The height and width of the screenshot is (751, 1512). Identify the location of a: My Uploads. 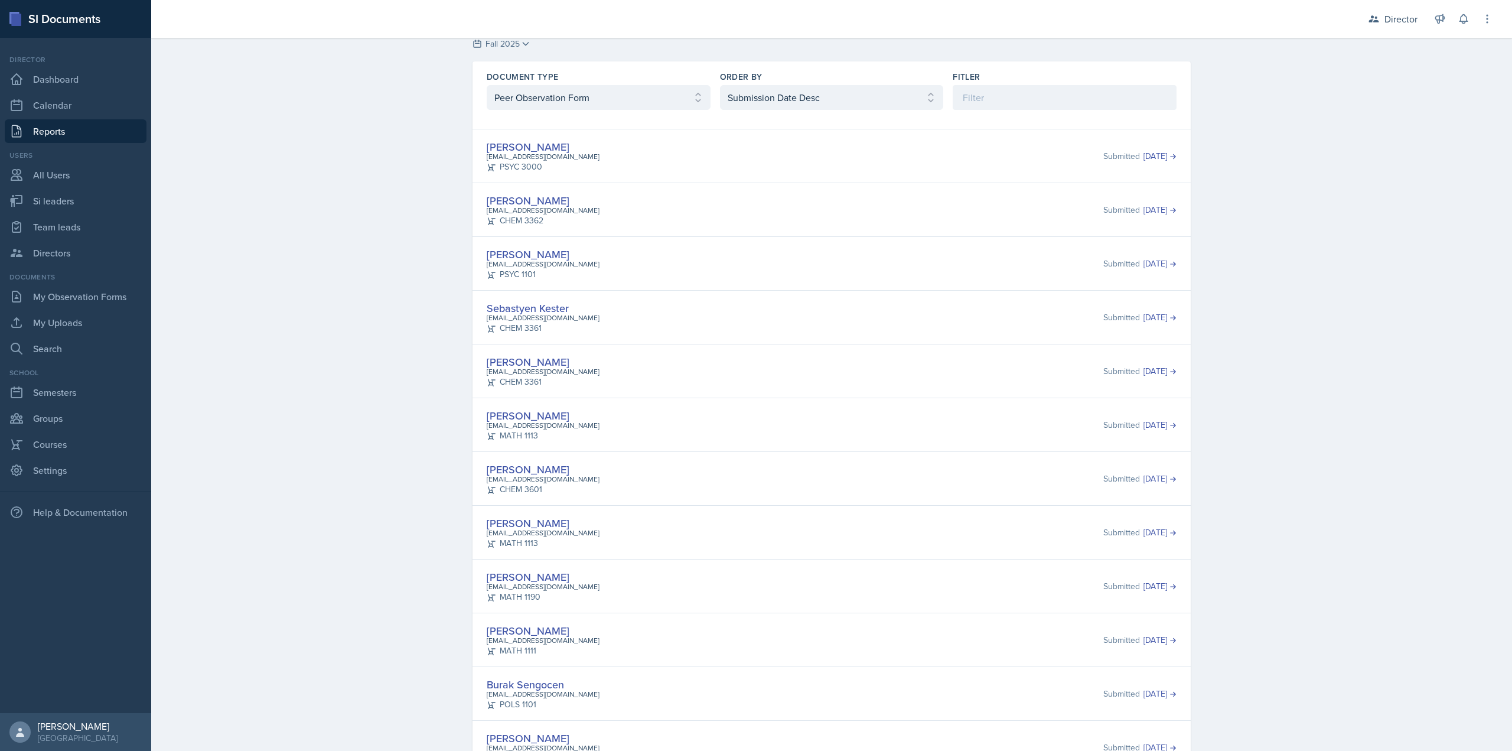
(76, 323).